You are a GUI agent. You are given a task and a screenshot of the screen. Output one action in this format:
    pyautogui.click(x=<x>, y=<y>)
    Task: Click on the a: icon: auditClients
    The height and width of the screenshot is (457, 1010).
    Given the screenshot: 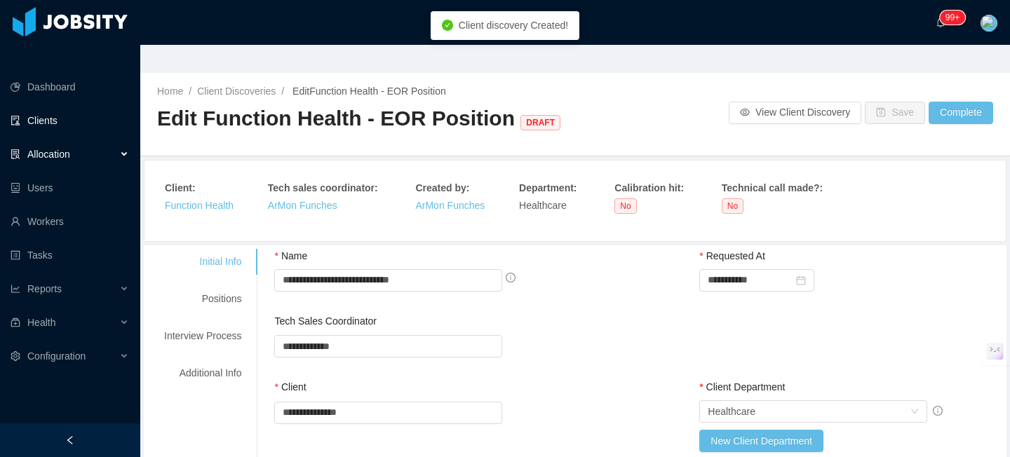 What is the action you would take?
    pyautogui.click(x=69, y=121)
    